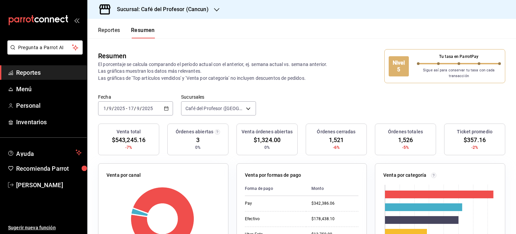  I want to click on span: Ayuda, so click(44, 152).